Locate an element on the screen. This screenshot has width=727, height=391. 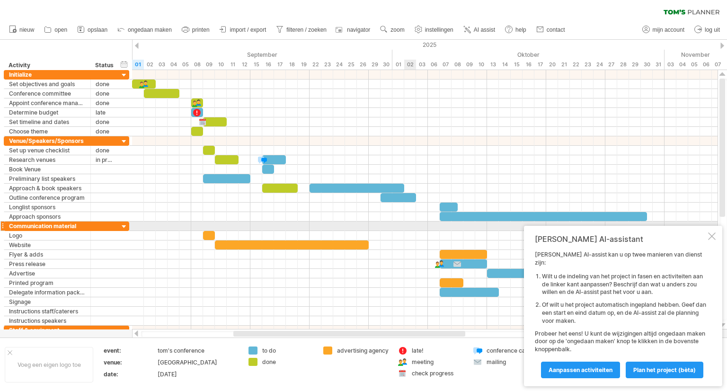
div: maandag, 22 September 2025 is located at coordinates (315, 64).